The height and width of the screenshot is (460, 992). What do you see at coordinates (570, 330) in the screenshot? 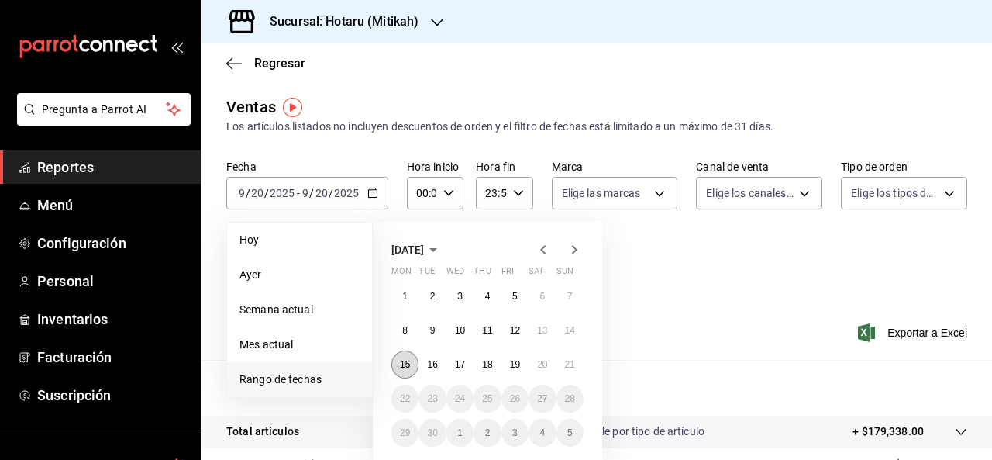
I see `abbr: September 14, 2025` at bounding box center [570, 330].